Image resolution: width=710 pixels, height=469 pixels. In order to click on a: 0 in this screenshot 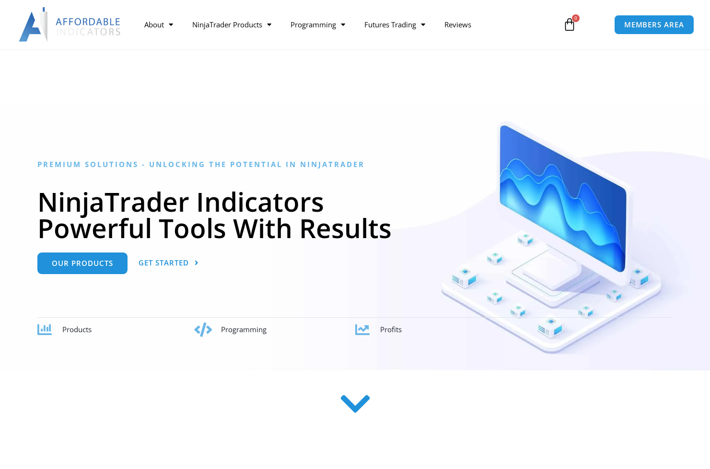, I will do `click(570, 24)`.